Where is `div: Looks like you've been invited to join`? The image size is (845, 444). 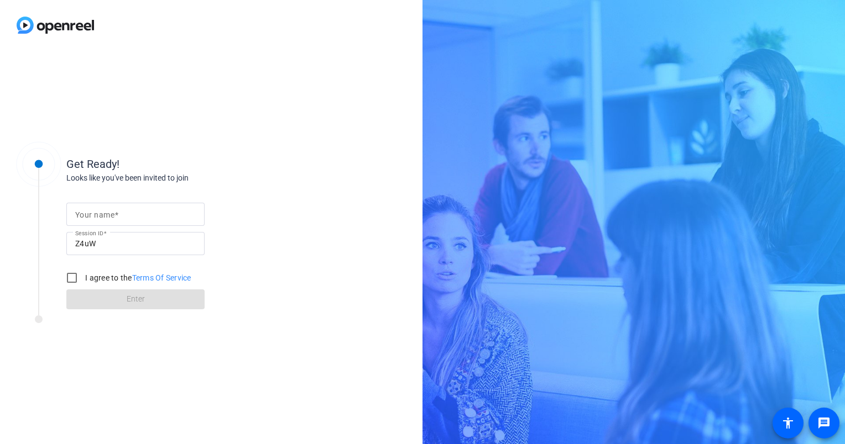
div: Looks like you've been invited to join is located at coordinates (177, 178).